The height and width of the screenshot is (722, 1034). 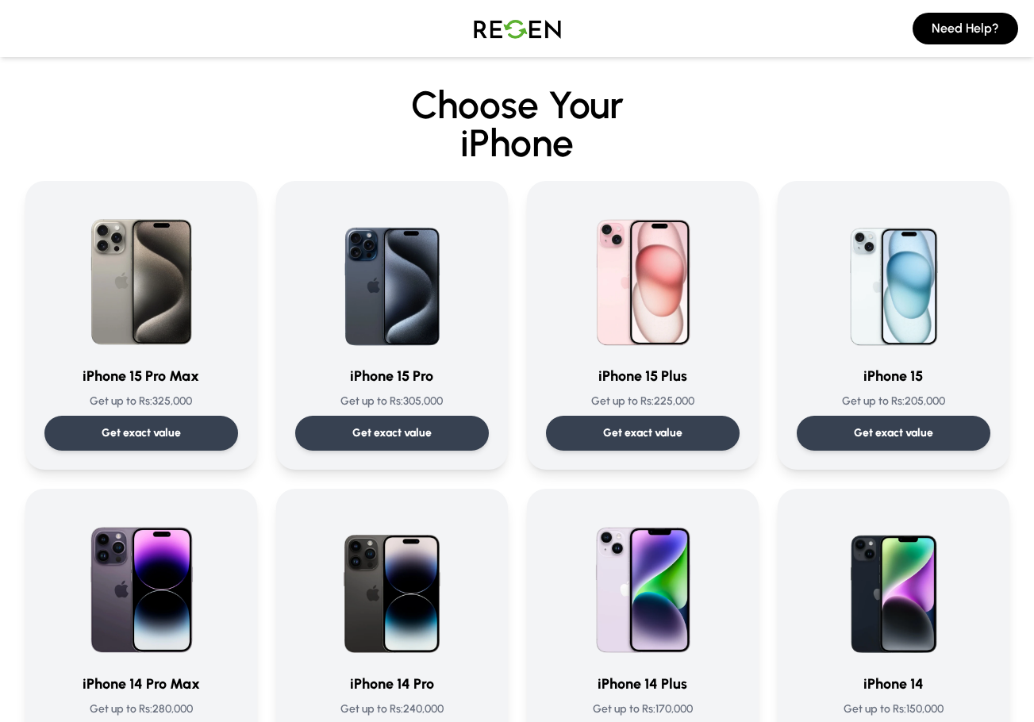 What do you see at coordinates (141, 276) in the screenshot?
I see `img: iPhone 15 Pro Max` at bounding box center [141, 276].